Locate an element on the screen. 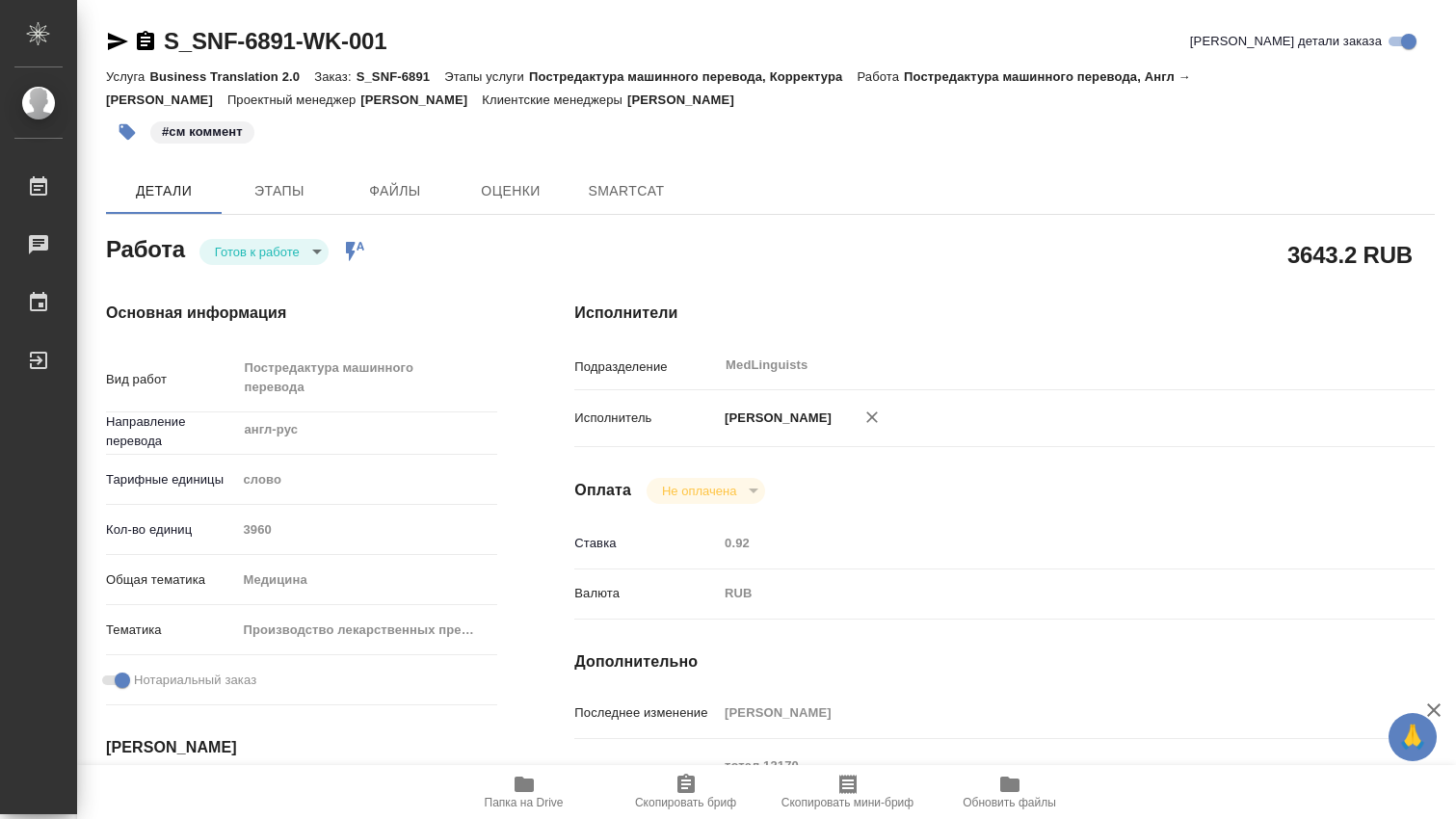  button: Готов к работе is located at coordinates (257, 252).